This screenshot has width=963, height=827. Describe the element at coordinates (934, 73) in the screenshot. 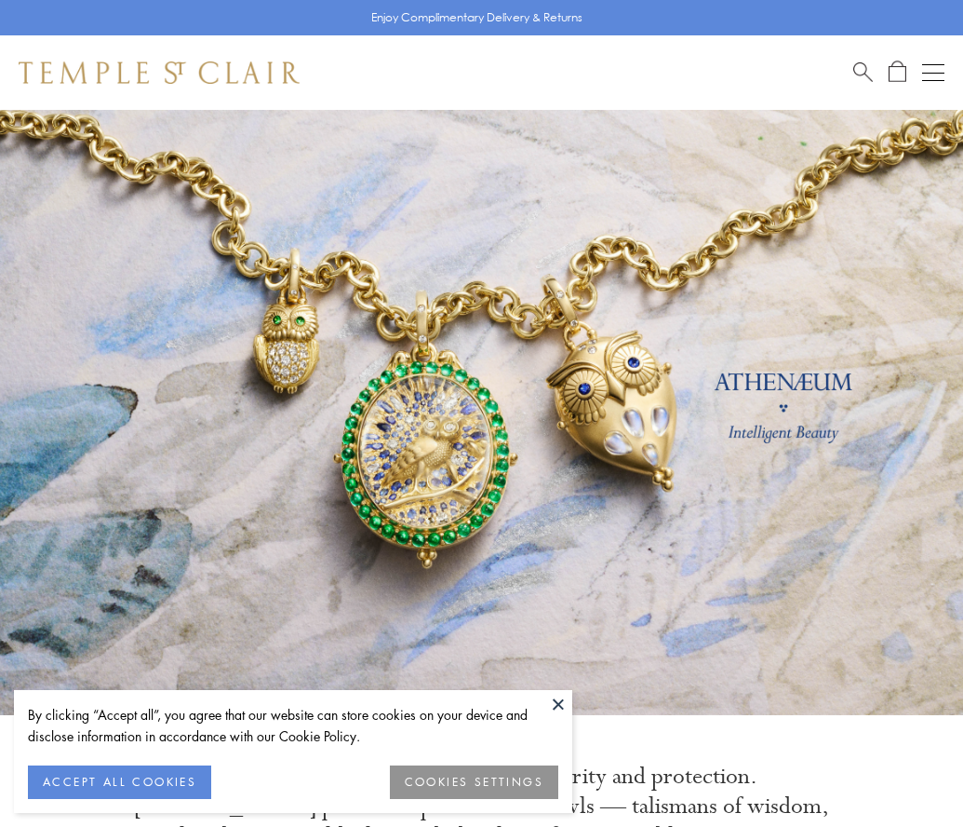

I see `button: Open navigation` at that location.